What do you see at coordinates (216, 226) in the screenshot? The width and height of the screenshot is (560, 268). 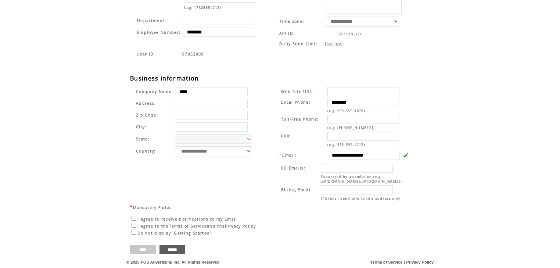 I see `span: and the` at bounding box center [216, 226].